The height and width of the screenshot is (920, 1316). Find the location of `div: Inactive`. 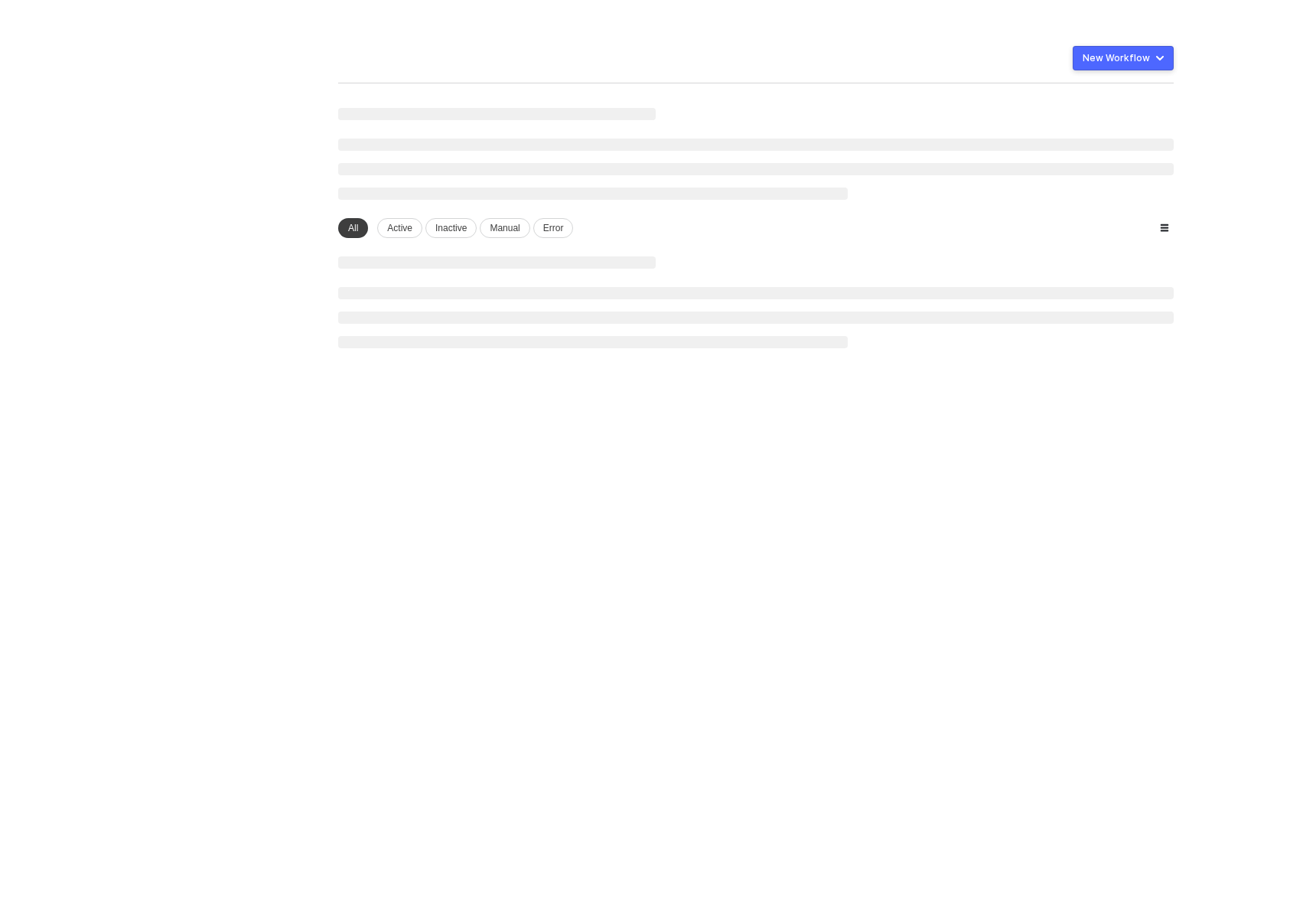

div: Inactive is located at coordinates (451, 228).